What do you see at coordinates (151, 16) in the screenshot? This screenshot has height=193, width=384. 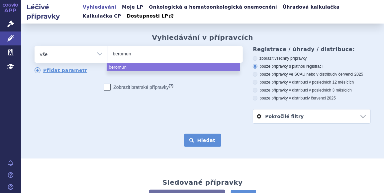 I see `a: Dostupnosti LP` at bounding box center [151, 16].